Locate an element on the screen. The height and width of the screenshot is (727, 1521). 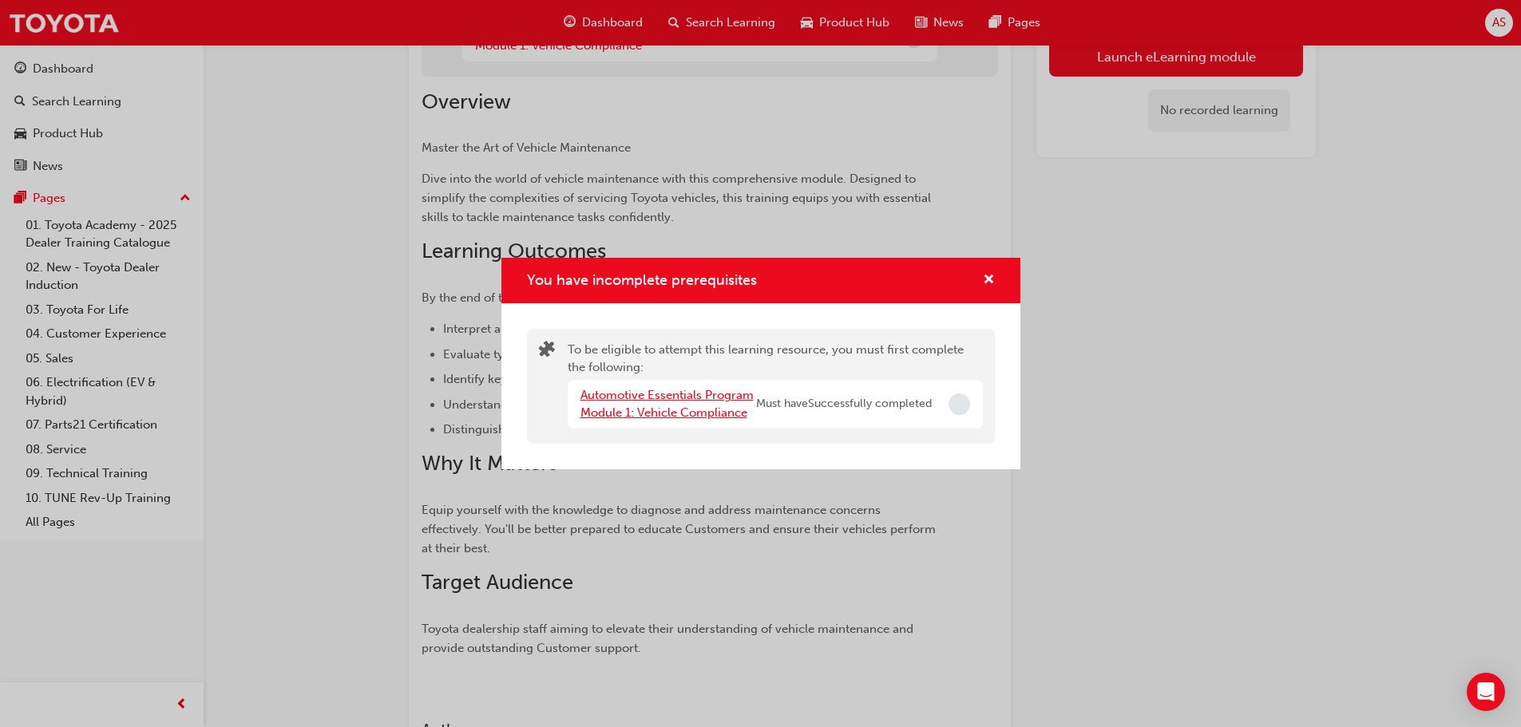
div: You have incomplete prerequisites is located at coordinates (761, 363).